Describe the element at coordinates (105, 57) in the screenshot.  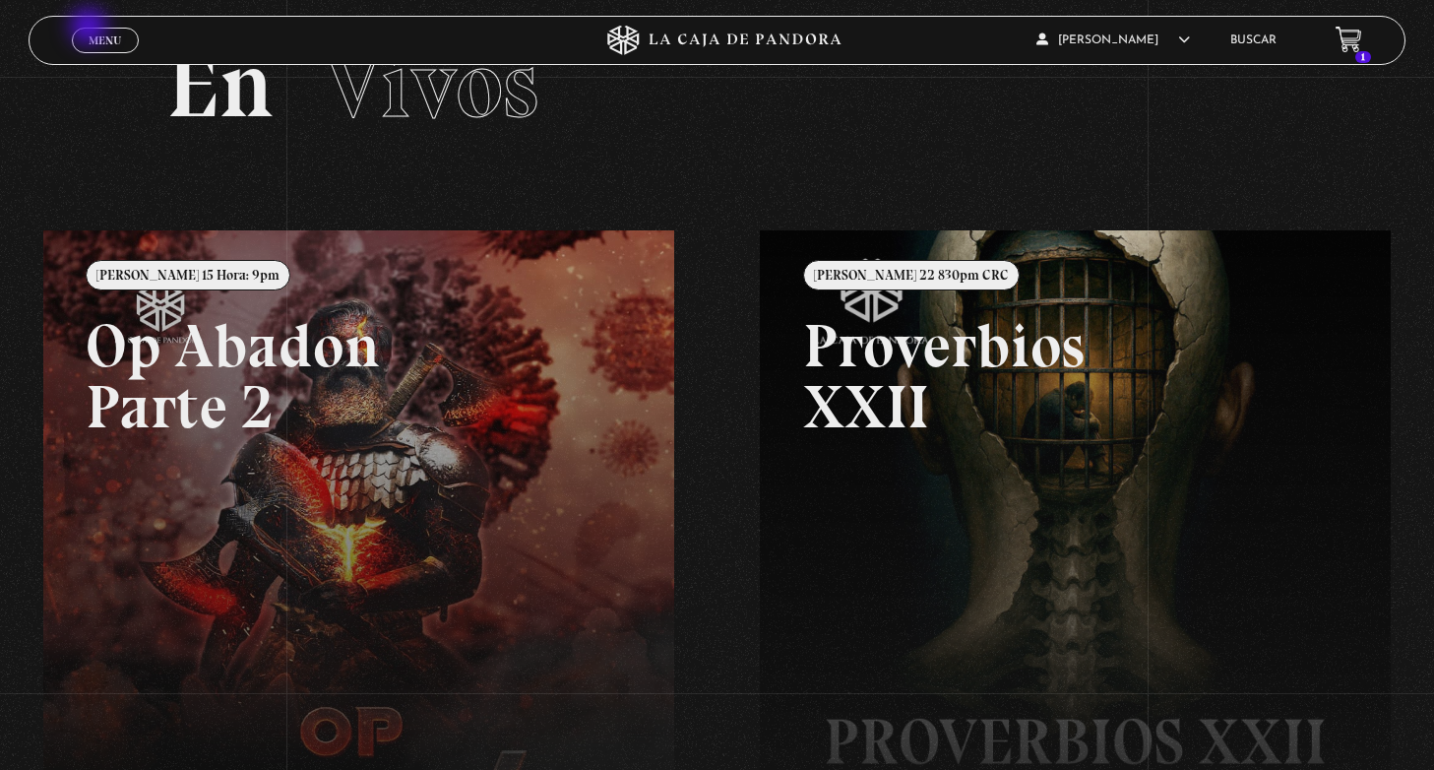
I see `span: Cerrar` at that location.